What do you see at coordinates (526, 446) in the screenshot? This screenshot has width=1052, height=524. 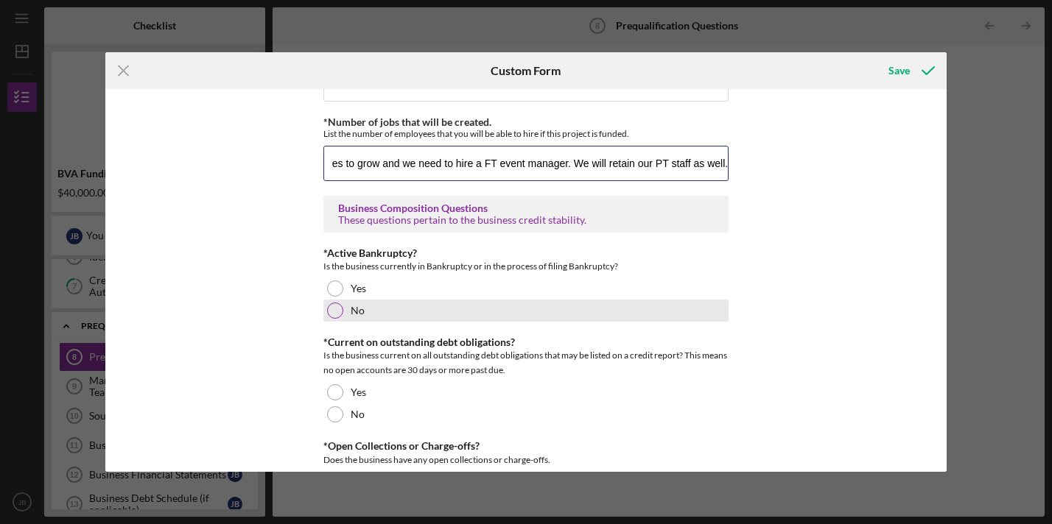 I see `div: *Open Collections or Charge-offs?` at bounding box center [526, 446].